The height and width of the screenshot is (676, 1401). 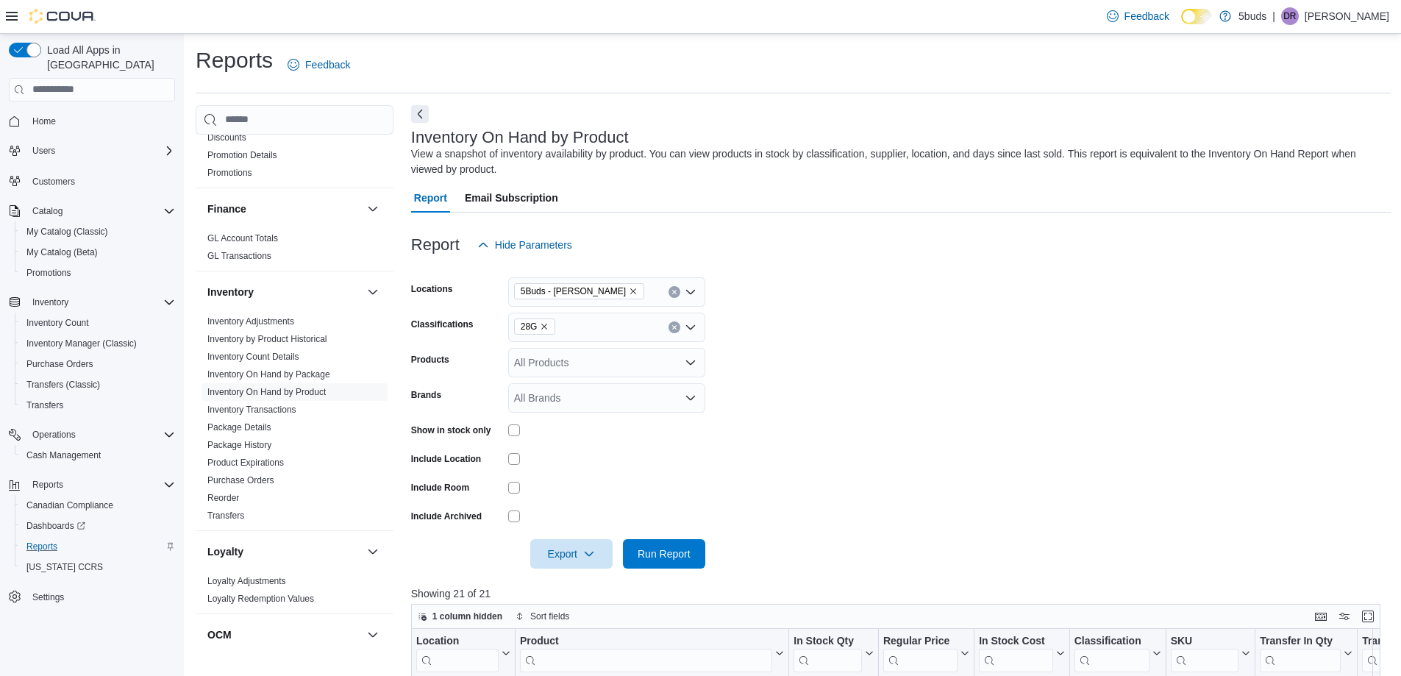 What do you see at coordinates (44, 121) in the screenshot?
I see `a: Home` at bounding box center [44, 121].